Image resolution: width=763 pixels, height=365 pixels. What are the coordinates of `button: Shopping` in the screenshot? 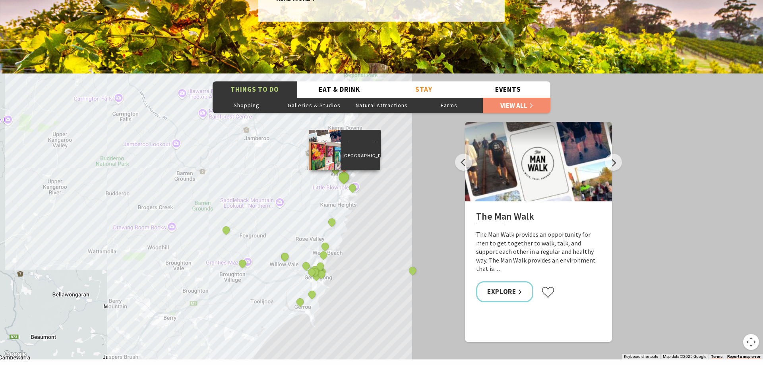 It's located at (246, 105).